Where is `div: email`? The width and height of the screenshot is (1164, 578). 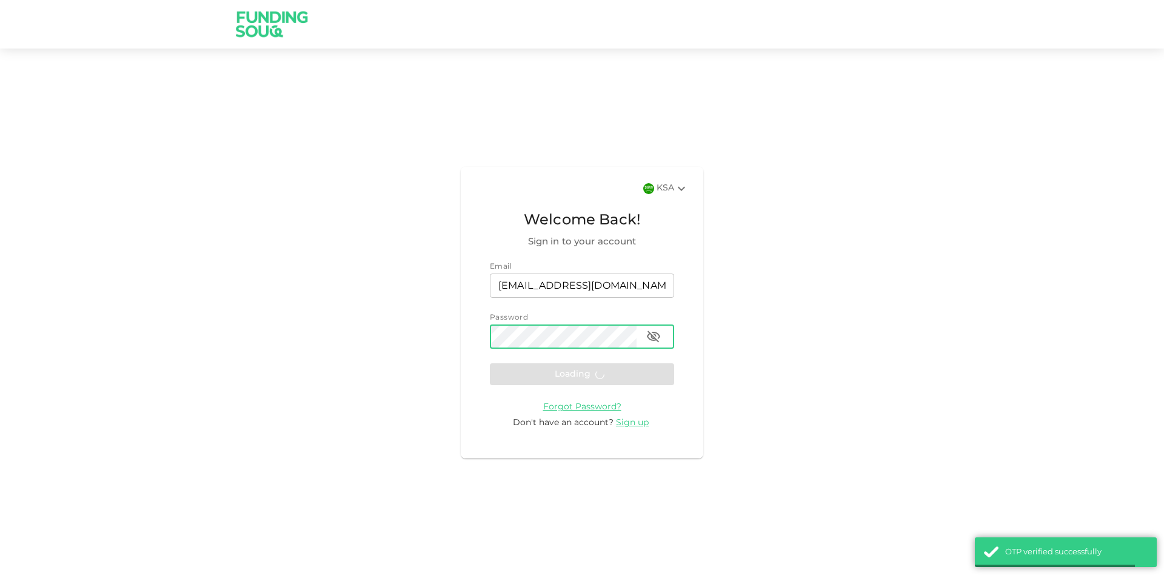 div: email is located at coordinates (582, 286).